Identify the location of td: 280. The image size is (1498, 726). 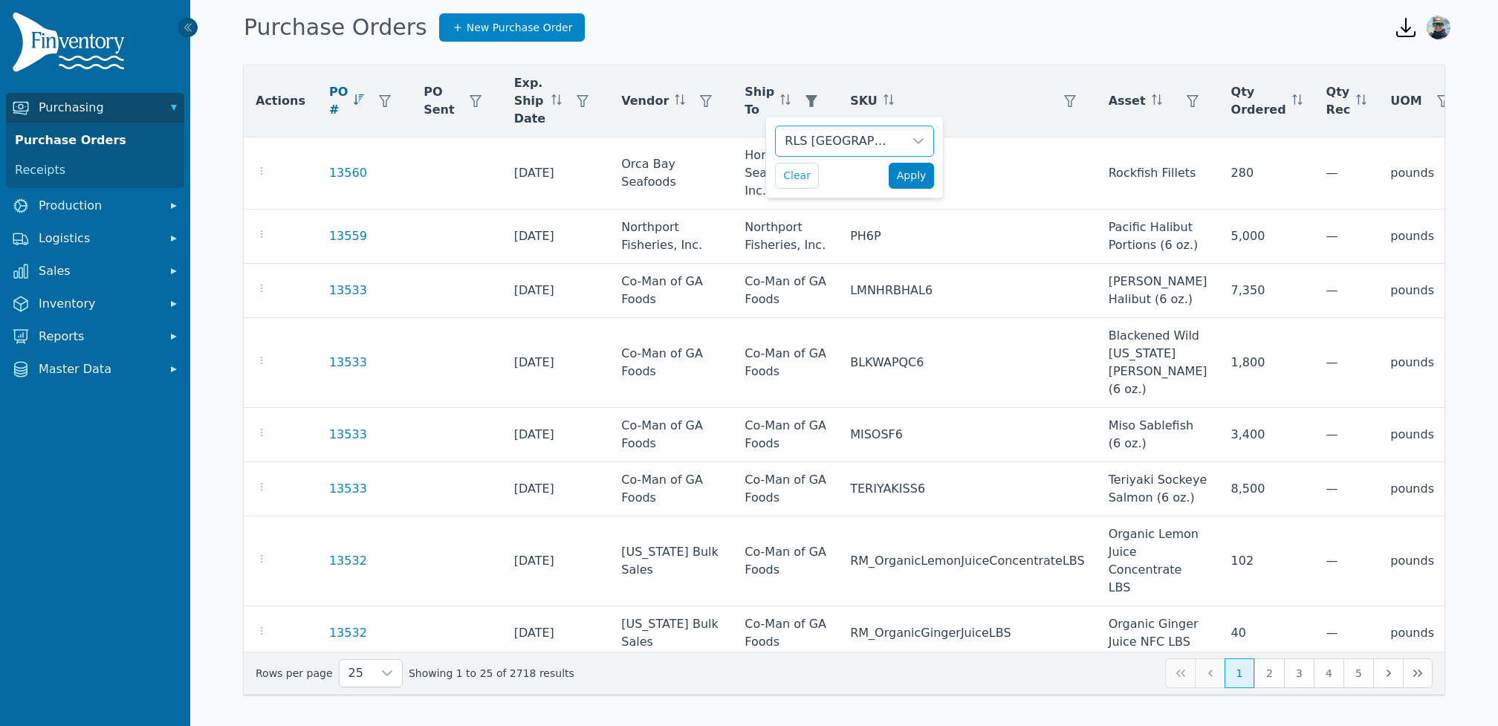
(1267, 173).